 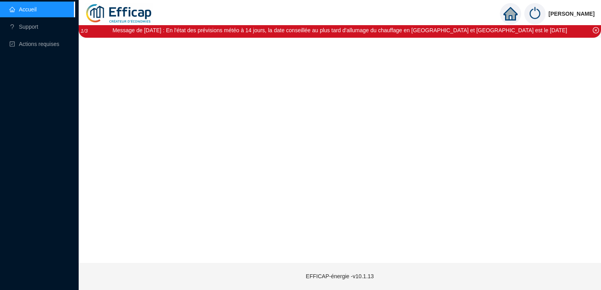 I want to click on img: power, so click(x=535, y=14).